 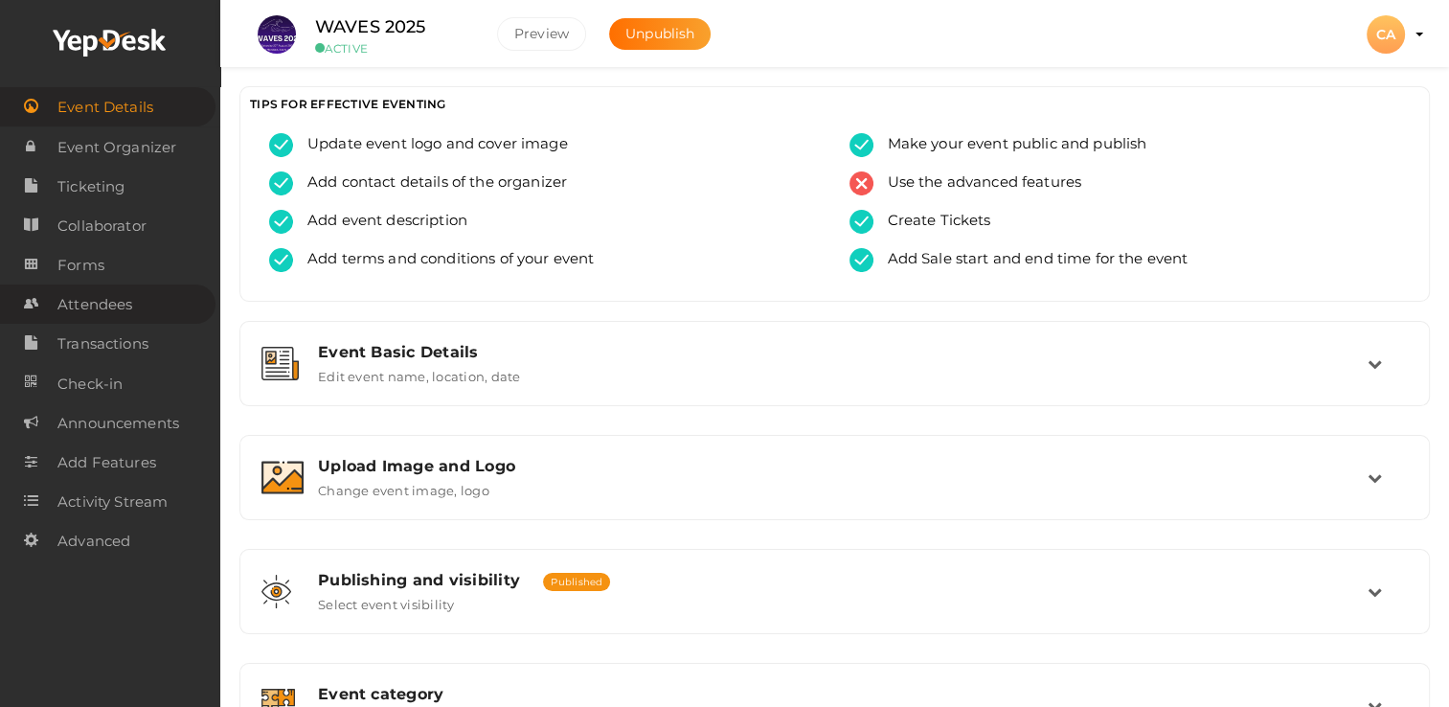 What do you see at coordinates (101, 226) in the screenshot?
I see `span: Collaborator` at bounding box center [101, 226].